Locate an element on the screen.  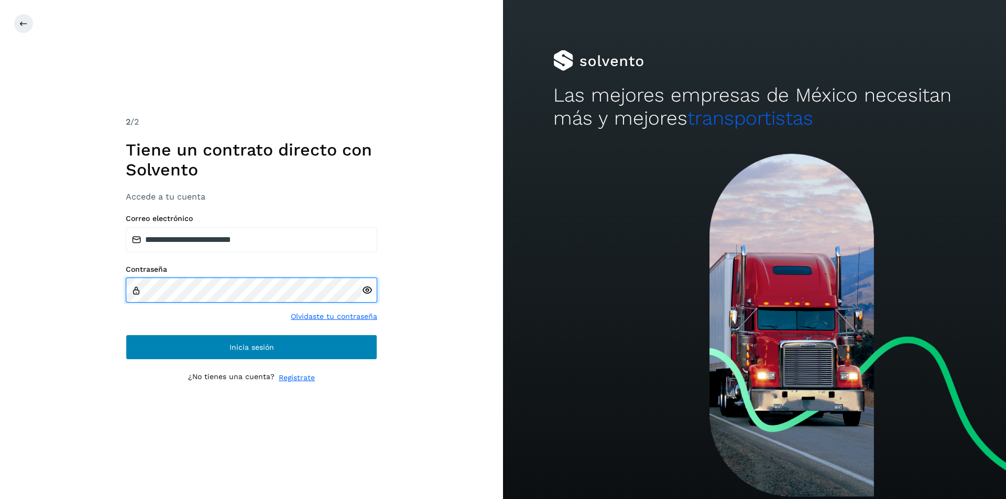
span: Inicia sesión is located at coordinates (251, 347).